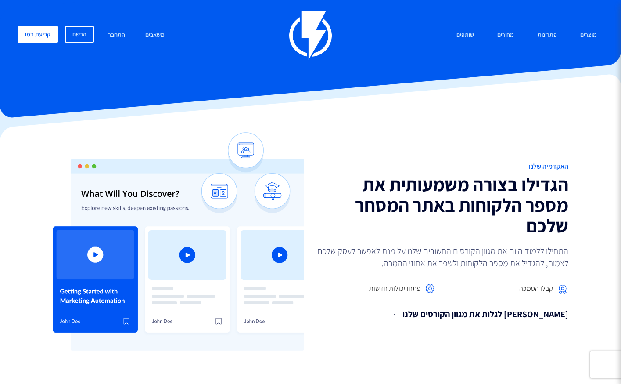  Describe the element at coordinates (443, 205) in the screenshot. I see `h2: הגדילו בצורה משמעותית את מספר הלקוחות באתר המסחר שלכם` at that location.